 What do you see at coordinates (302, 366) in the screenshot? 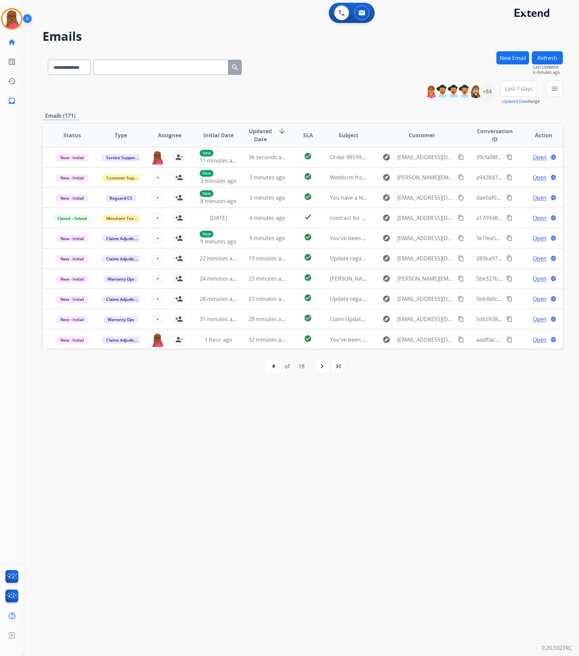
I see `div: 18` at bounding box center [302, 366].